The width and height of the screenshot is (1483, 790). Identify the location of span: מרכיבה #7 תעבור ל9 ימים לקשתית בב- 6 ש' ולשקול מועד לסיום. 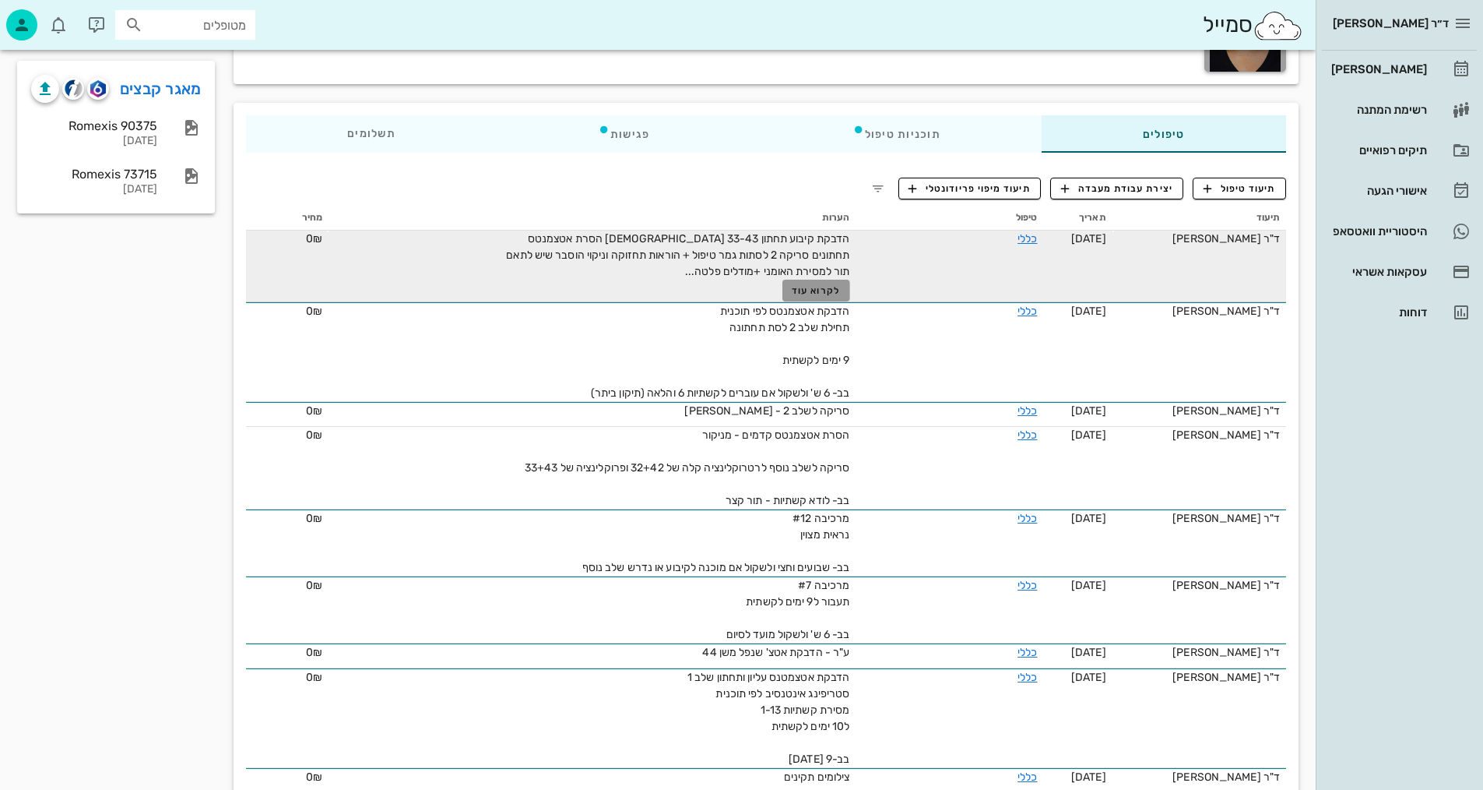
(788, 610).